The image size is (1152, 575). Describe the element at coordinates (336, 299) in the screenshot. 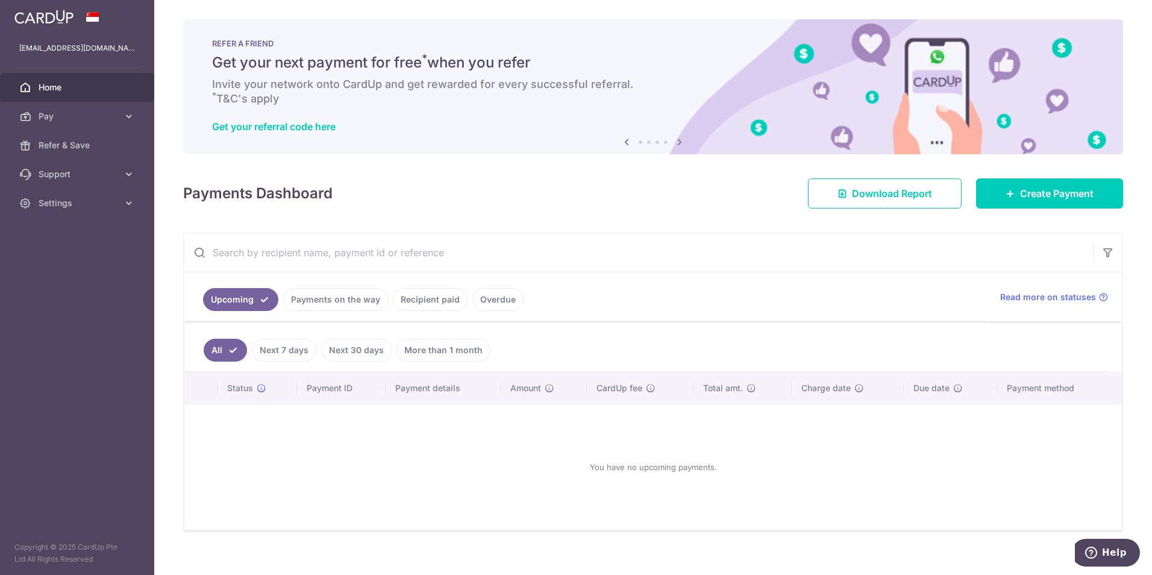

I see `a: Payments on the way` at that location.